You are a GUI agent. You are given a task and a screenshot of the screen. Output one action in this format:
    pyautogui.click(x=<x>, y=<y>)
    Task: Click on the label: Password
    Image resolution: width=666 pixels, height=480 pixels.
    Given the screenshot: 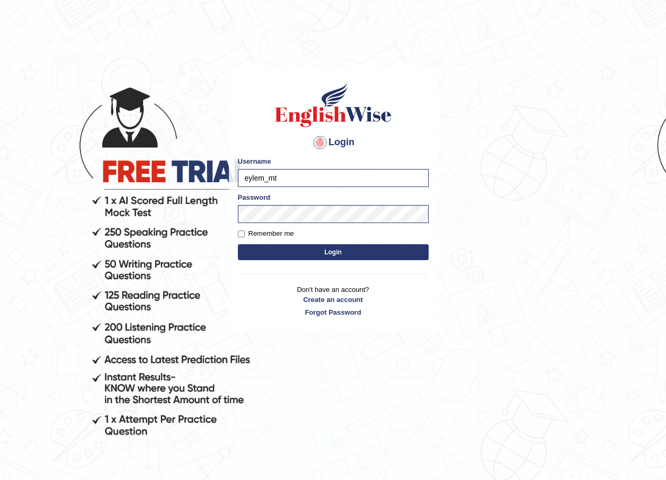 What is the action you would take?
    pyautogui.click(x=254, y=197)
    